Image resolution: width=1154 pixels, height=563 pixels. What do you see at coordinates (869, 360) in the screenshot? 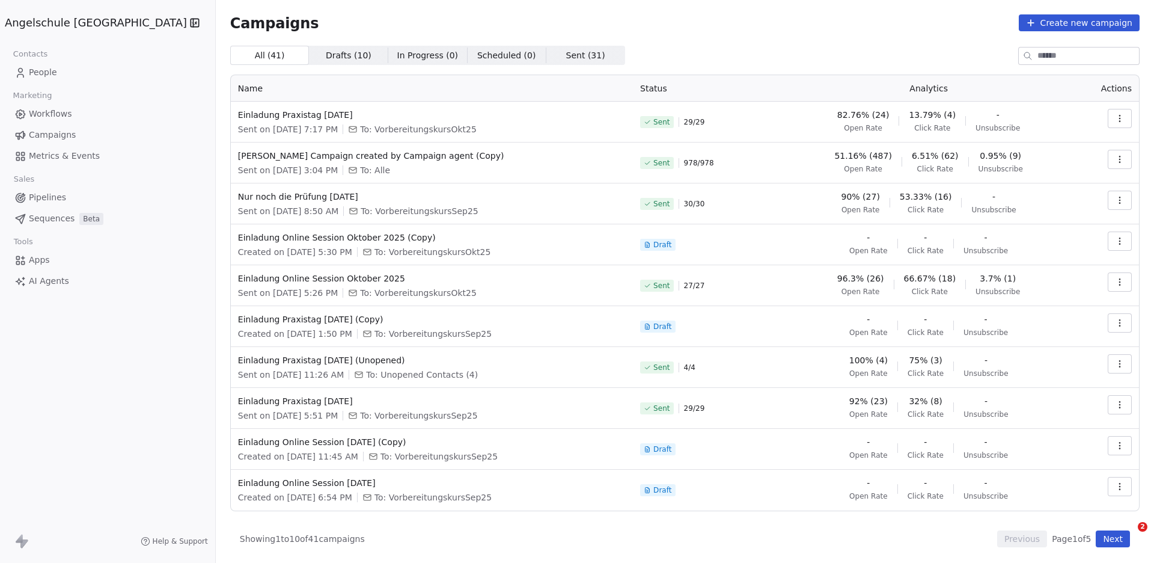
I see `span: 100% (4)` at bounding box center [869, 360].